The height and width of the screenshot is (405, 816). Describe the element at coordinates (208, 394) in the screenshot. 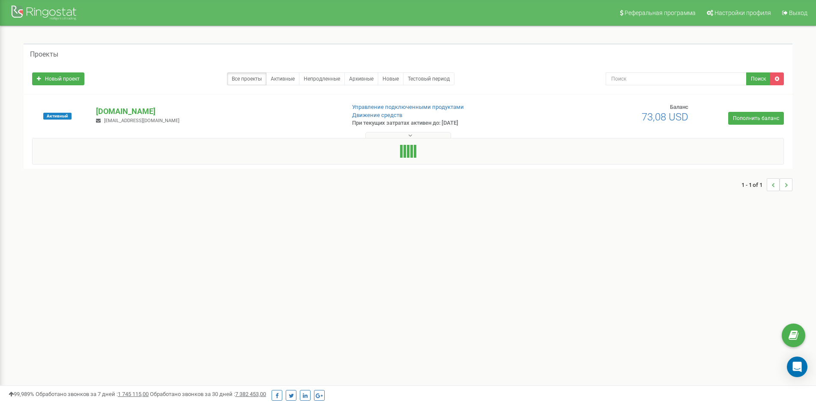

I see `span: Обработано звонков за 30 дней :` at that location.